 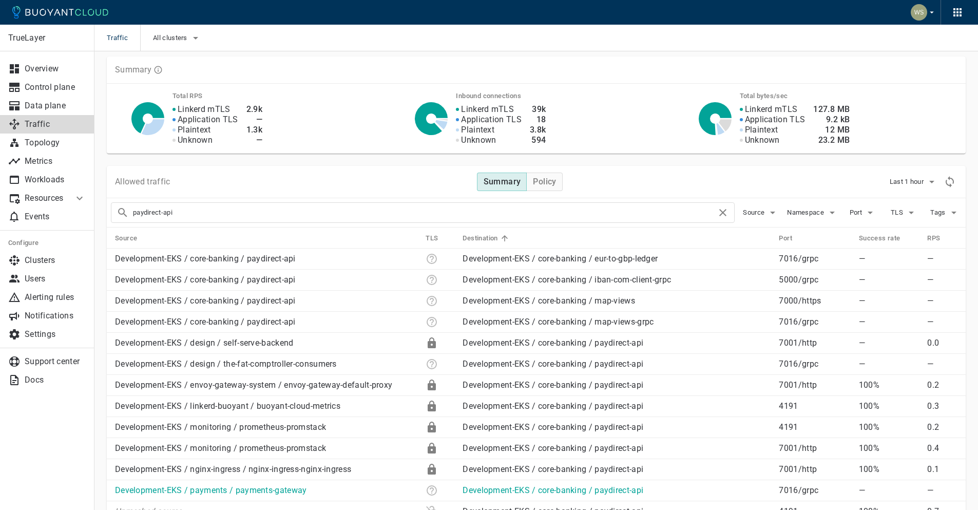 I want to click on h5: Port, so click(x=785, y=238).